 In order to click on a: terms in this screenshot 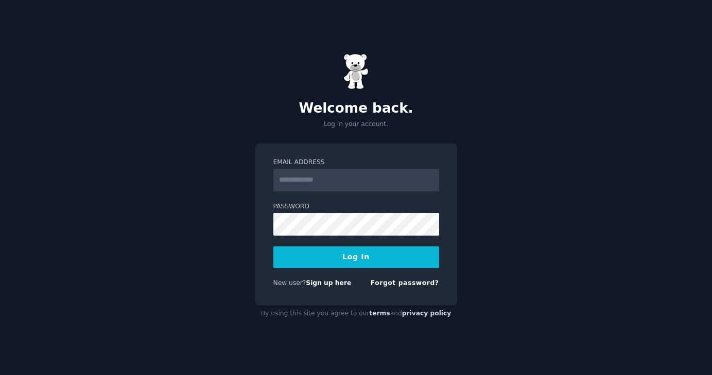, I will do `click(380, 314)`.